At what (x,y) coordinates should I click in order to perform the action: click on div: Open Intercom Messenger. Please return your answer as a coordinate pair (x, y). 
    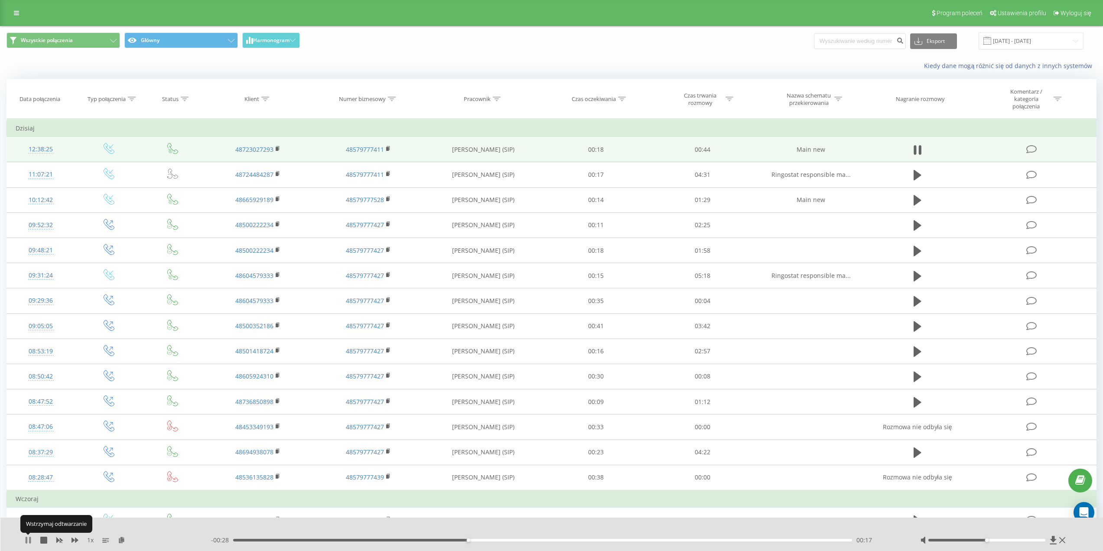
    Looking at the image, I should click on (1084, 512).